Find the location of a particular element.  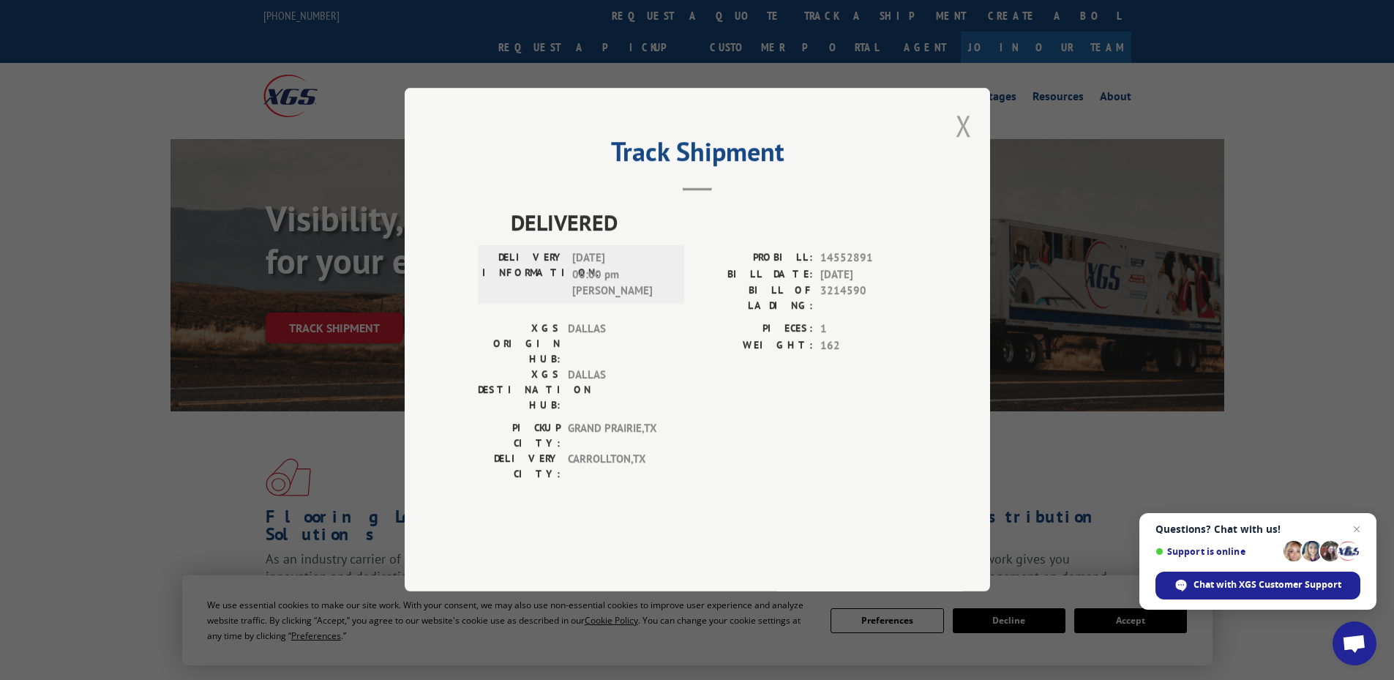

label: DELIVERY CITY: is located at coordinates (519, 467).